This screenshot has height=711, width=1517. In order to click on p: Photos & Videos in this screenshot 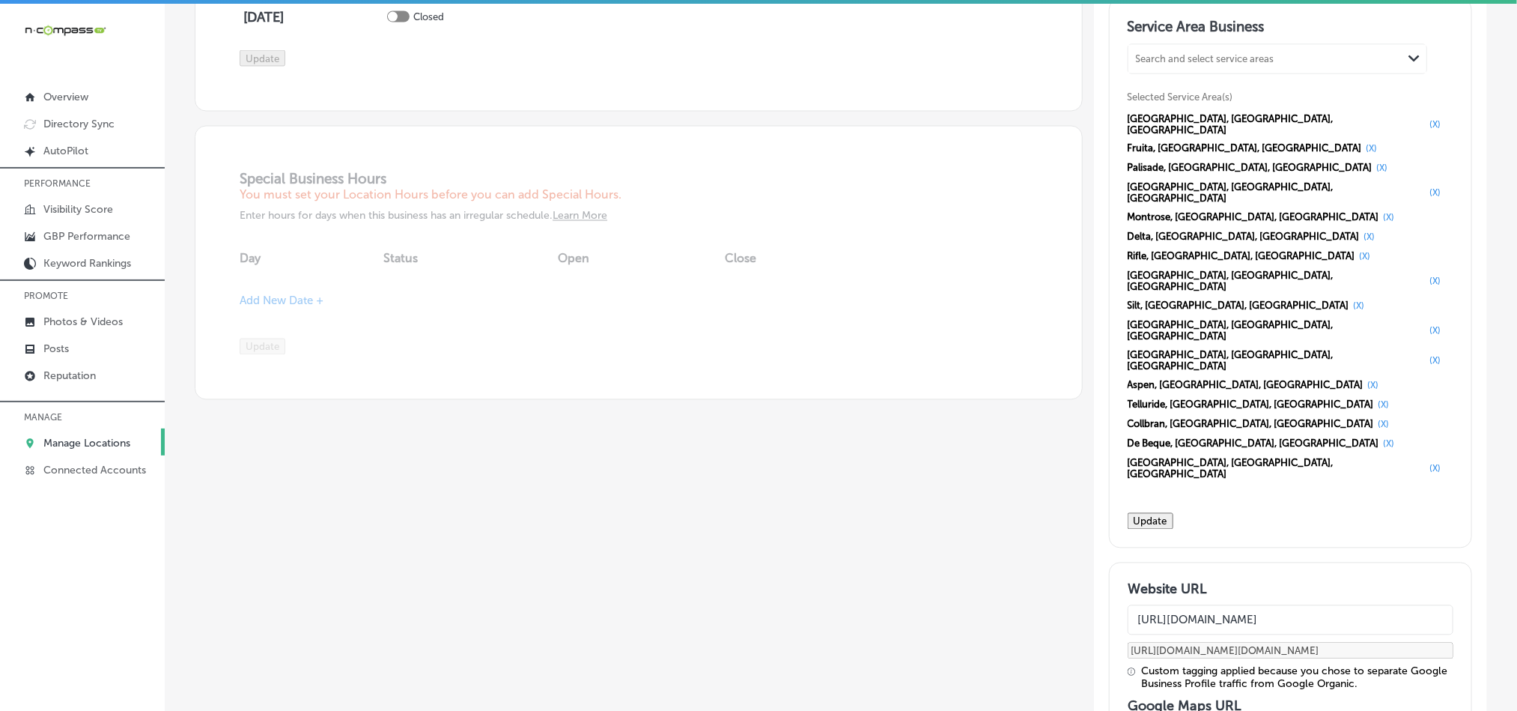, I will do `click(83, 321)`.